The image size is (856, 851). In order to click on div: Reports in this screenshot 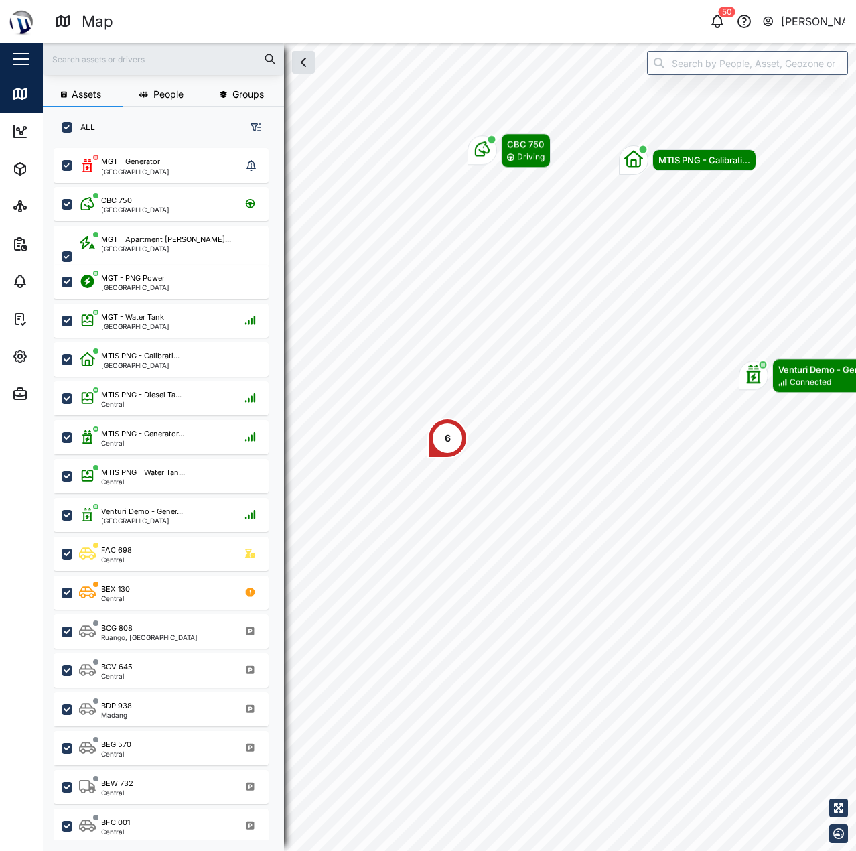, I will do `click(58, 244)`.